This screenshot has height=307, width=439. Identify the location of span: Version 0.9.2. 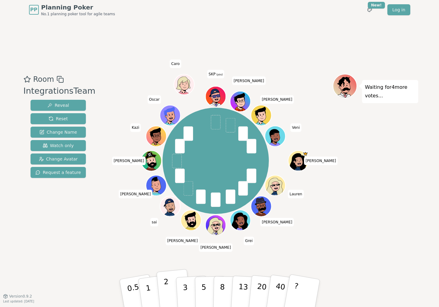
(20, 296).